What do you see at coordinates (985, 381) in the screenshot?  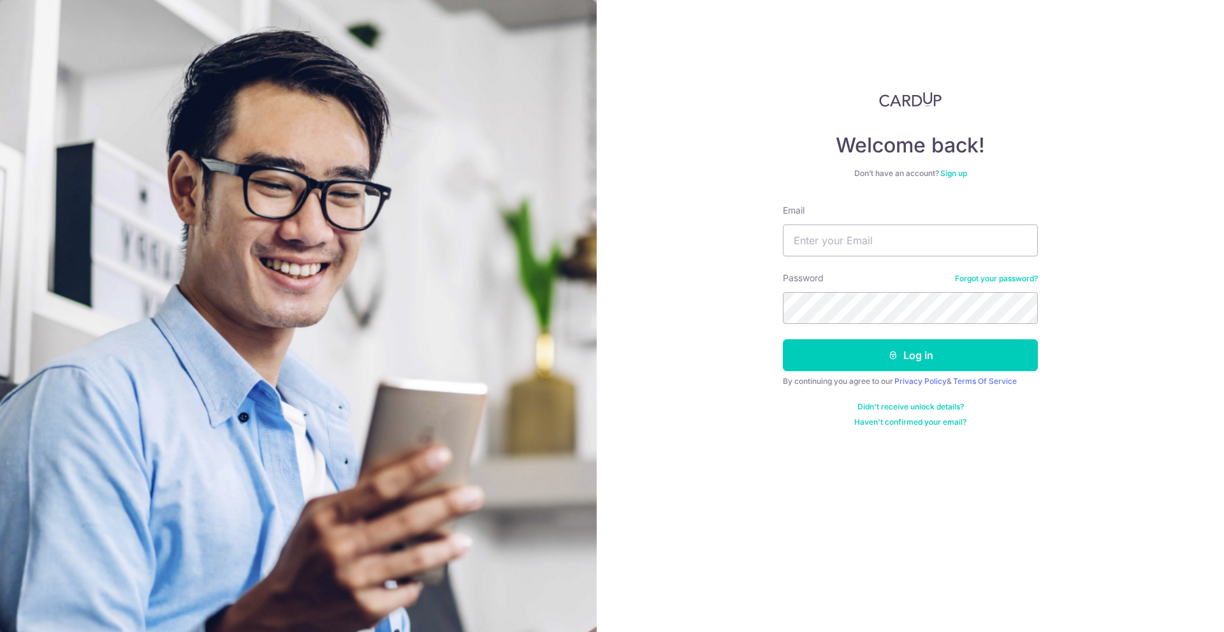 I see `a: Terms Of Service` at bounding box center [985, 381].